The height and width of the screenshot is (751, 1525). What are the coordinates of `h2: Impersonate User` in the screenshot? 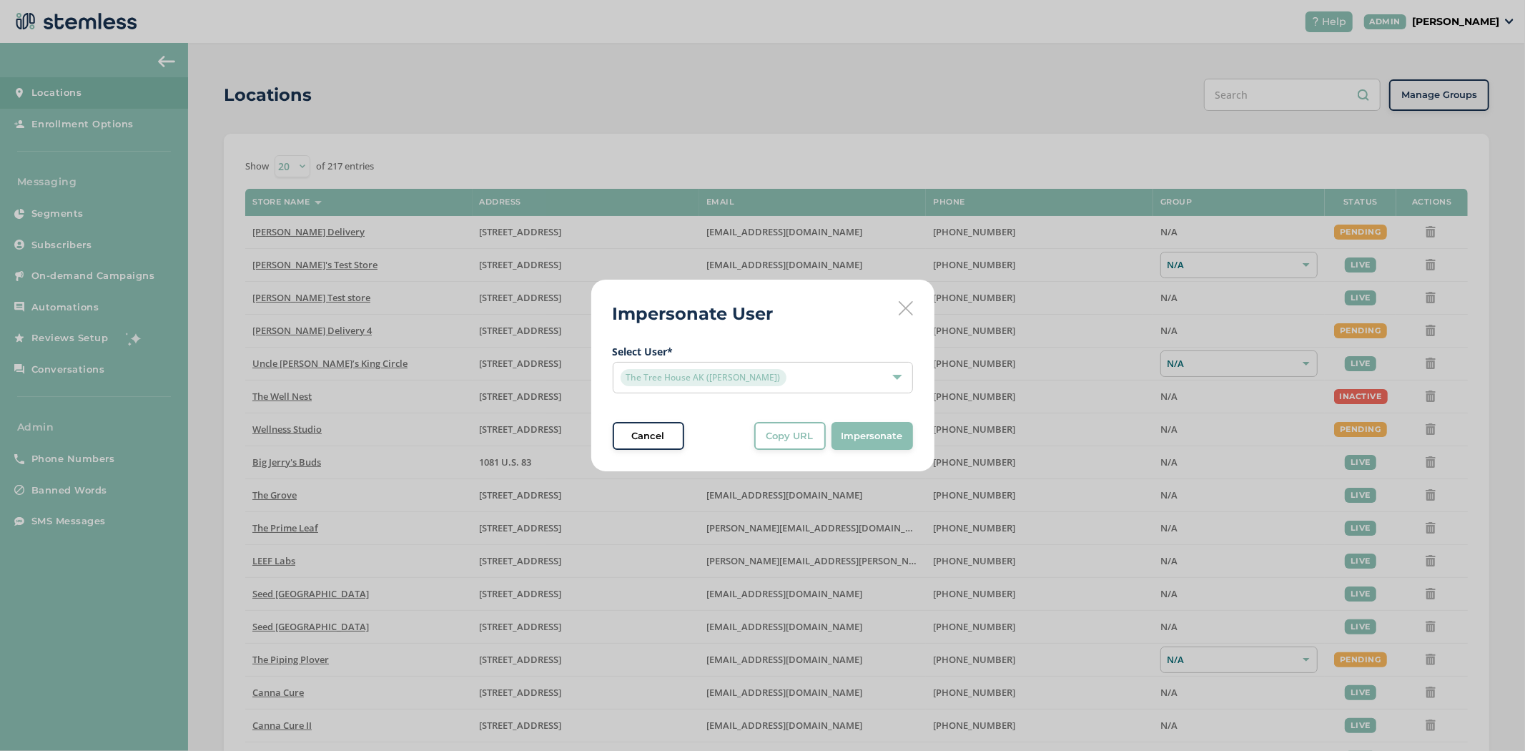 It's located at (693, 314).